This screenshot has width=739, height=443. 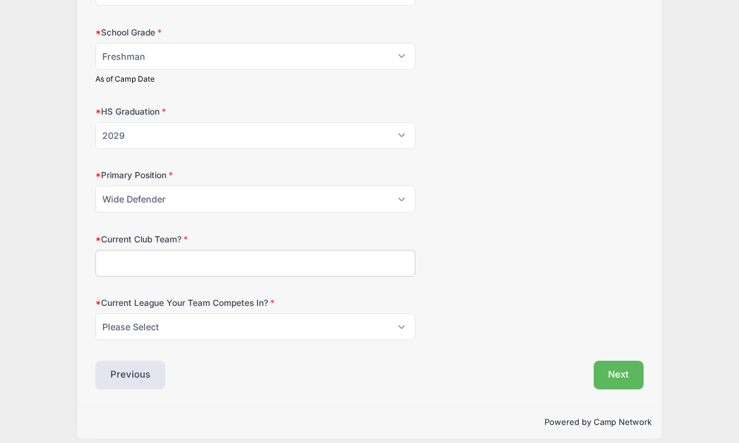 I want to click on button: Next, so click(x=619, y=375).